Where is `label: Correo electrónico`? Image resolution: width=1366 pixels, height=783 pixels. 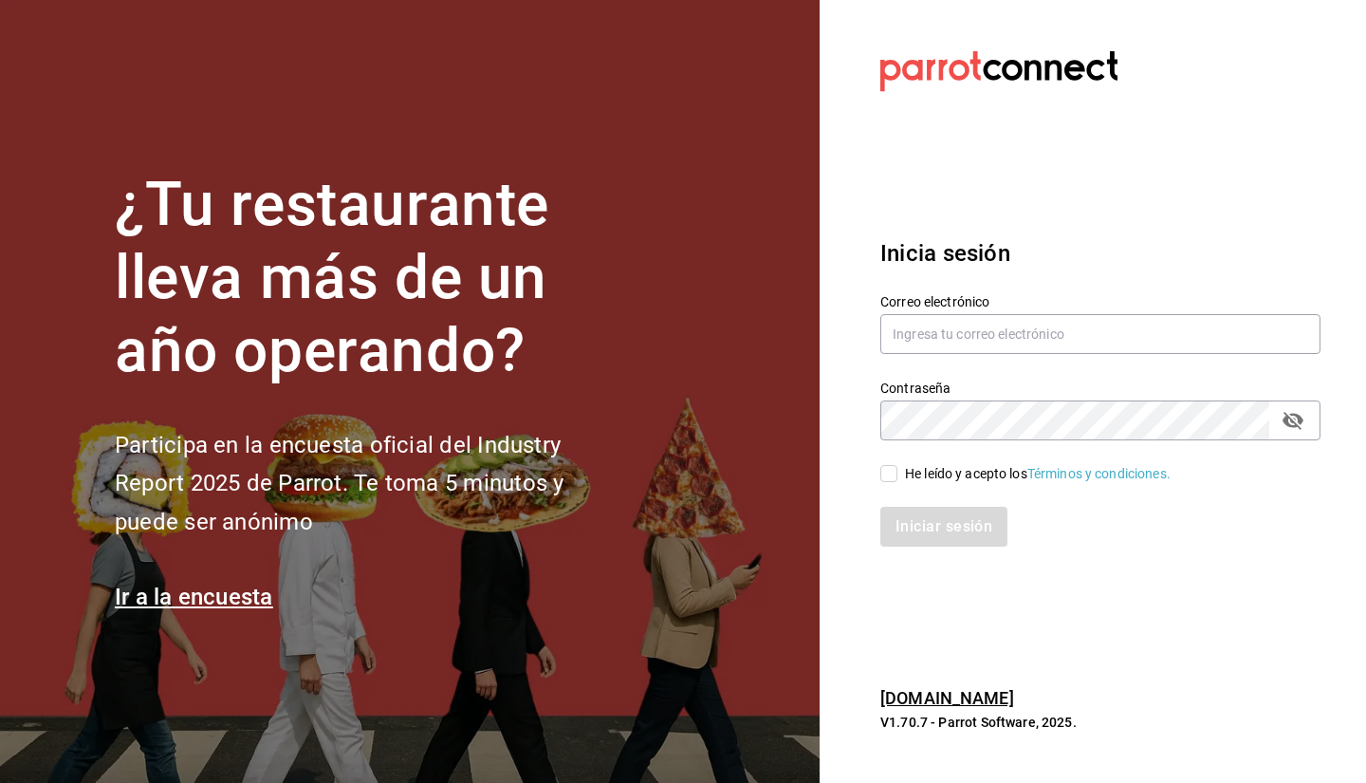 label: Correo electrónico is located at coordinates (1100, 302).